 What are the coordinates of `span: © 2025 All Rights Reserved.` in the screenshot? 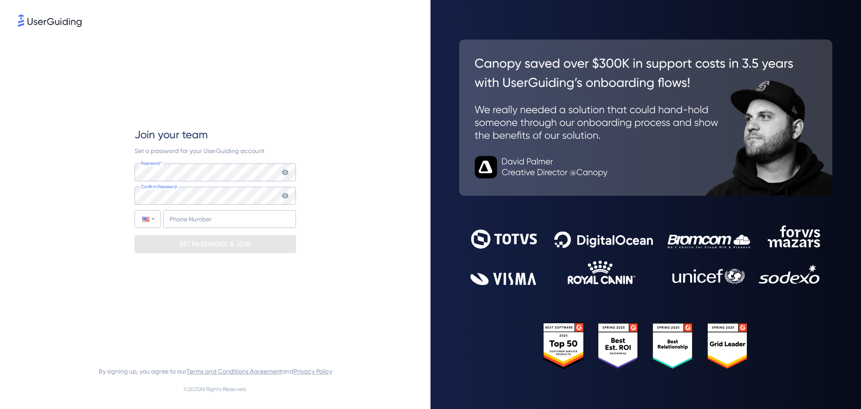 It's located at (215, 389).